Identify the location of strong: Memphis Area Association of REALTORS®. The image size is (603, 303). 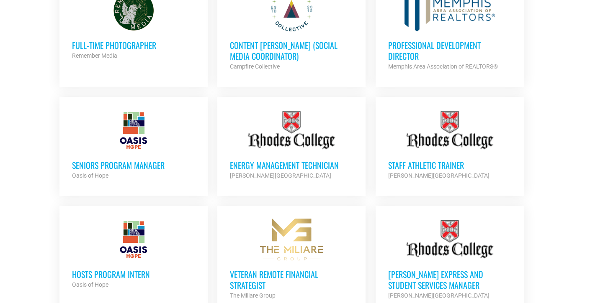
(443, 67).